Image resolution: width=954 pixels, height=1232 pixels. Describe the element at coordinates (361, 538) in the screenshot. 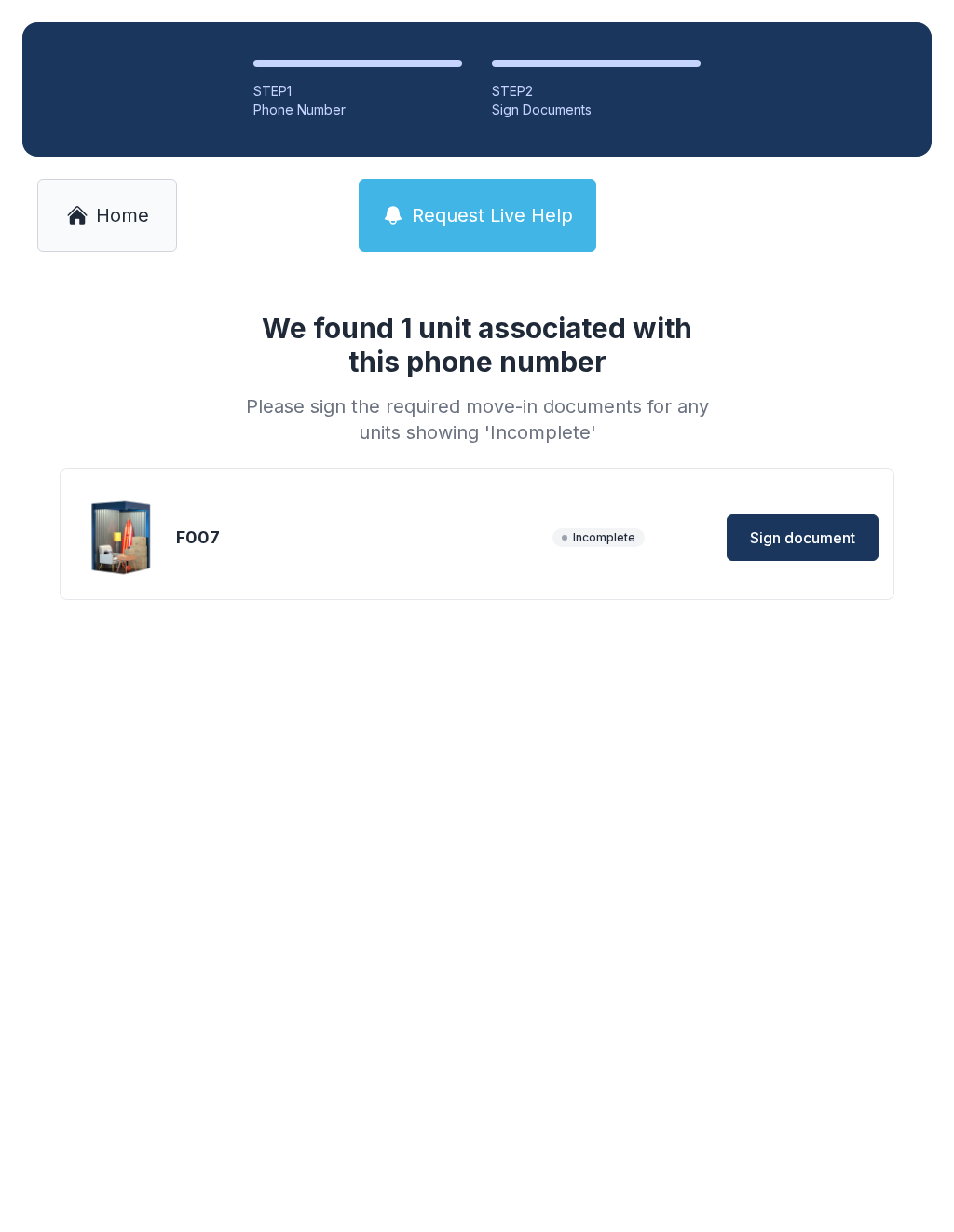

I see `div: F007` at that location.